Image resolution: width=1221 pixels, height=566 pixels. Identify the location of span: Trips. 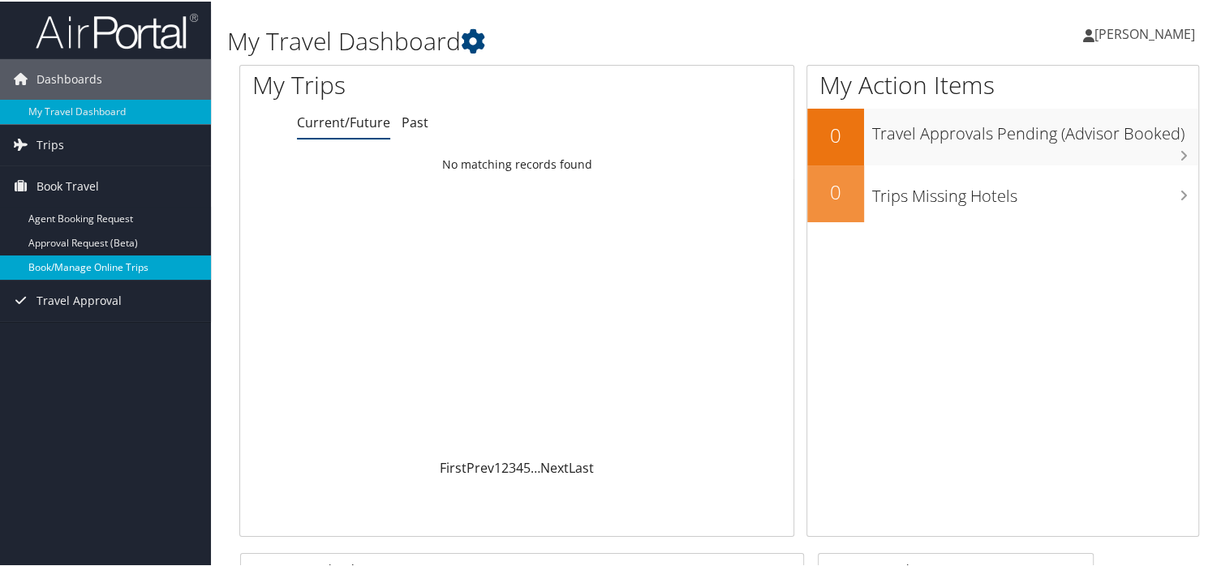
(50, 144).